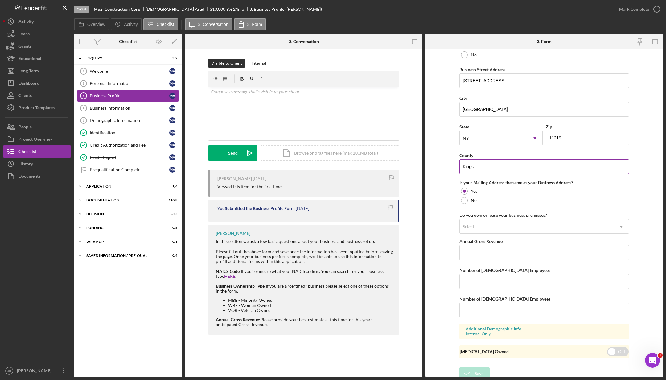 The height and width of the screenshot is (380, 666). What do you see at coordinates (9, 371) in the screenshot?
I see `text: JD` at bounding box center [9, 371].